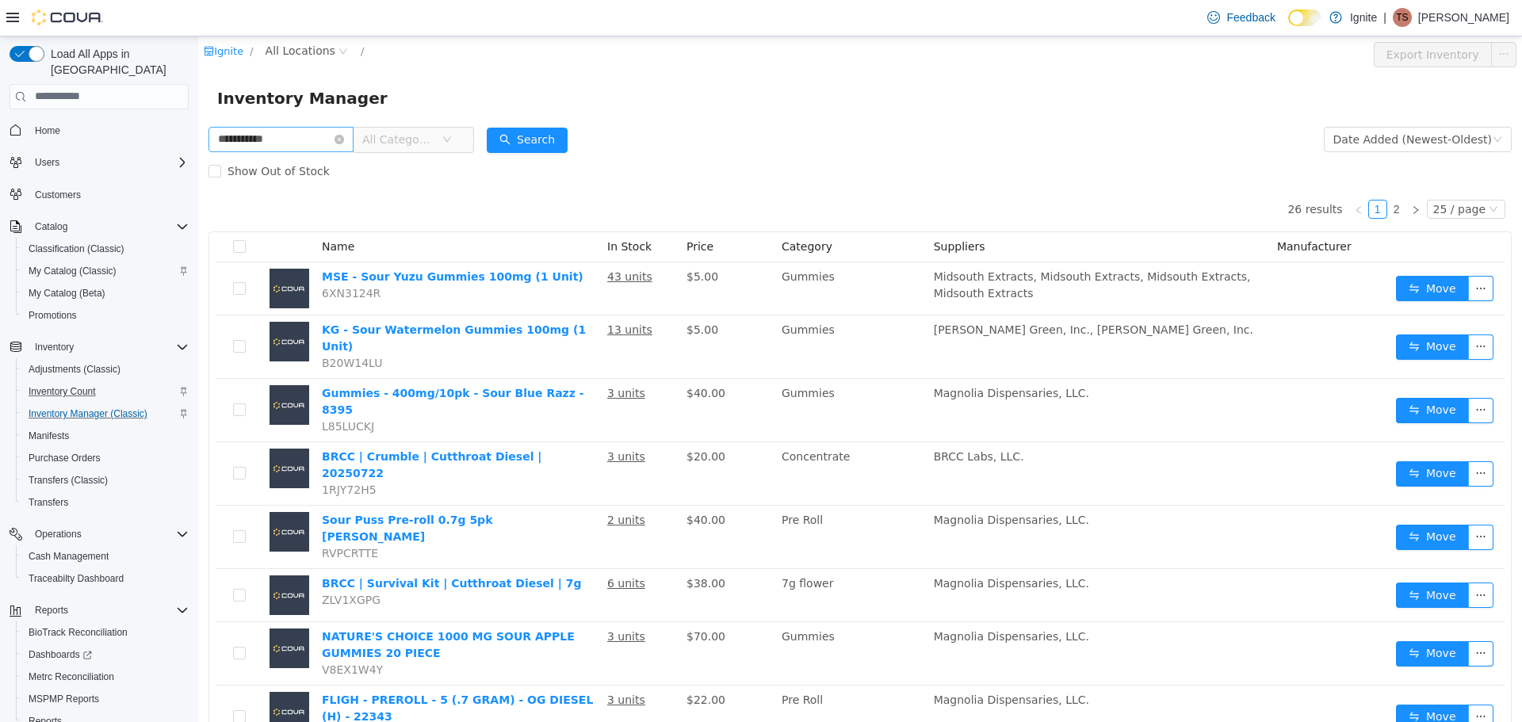 Image resolution: width=1522 pixels, height=722 pixels. What do you see at coordinates (154, 327) in the screenshot?
I see `span: B20W14LU` at bounding box center [154, 327].